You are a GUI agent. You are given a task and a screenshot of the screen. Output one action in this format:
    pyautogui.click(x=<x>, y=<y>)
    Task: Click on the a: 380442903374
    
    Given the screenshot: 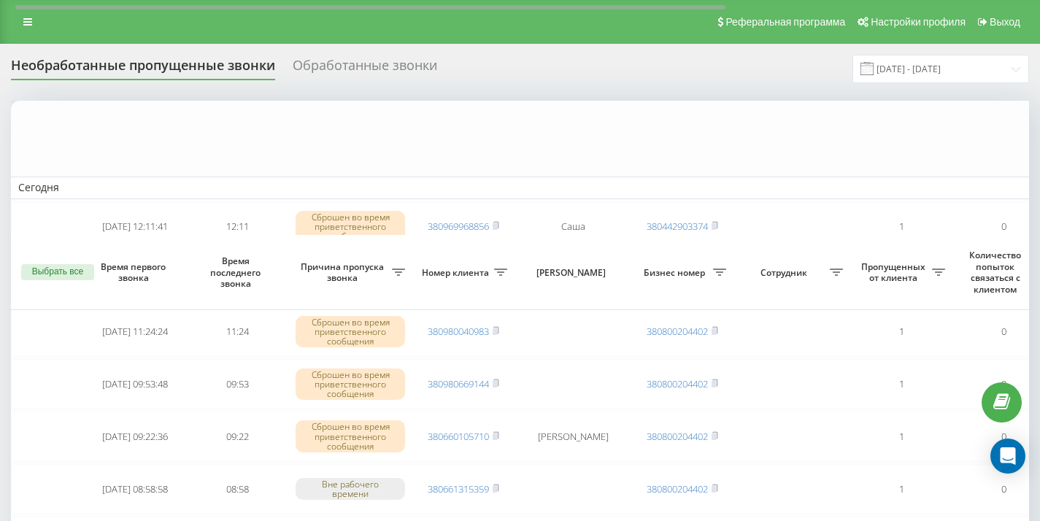 What is the action you would take?
    pyautogui.click(x=678, y=226)
    